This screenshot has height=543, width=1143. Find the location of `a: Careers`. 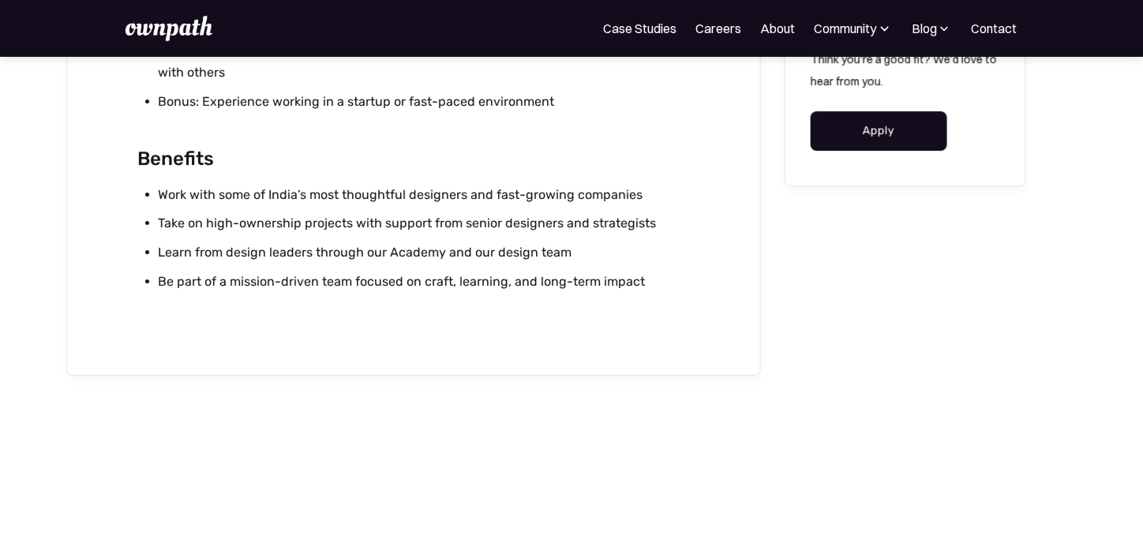

a: Careers is located at coordinates (719, 28).